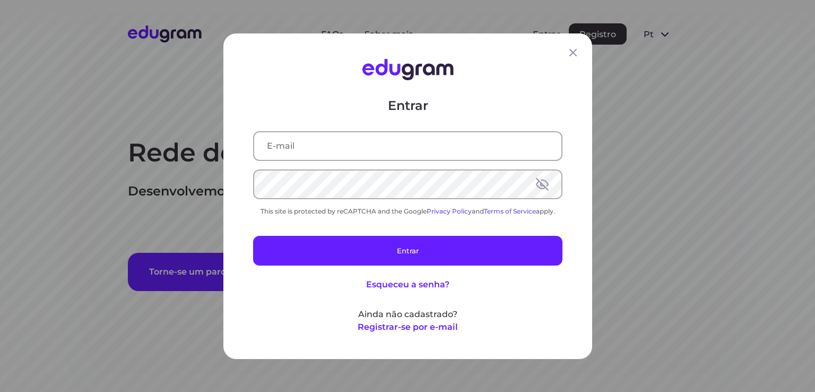  What do you see at coordinates (408, 210) in the screenshot?
I see `div: This site is protected by reCAPTCHA and the Google and apply.` at bounding box center [408, 210].